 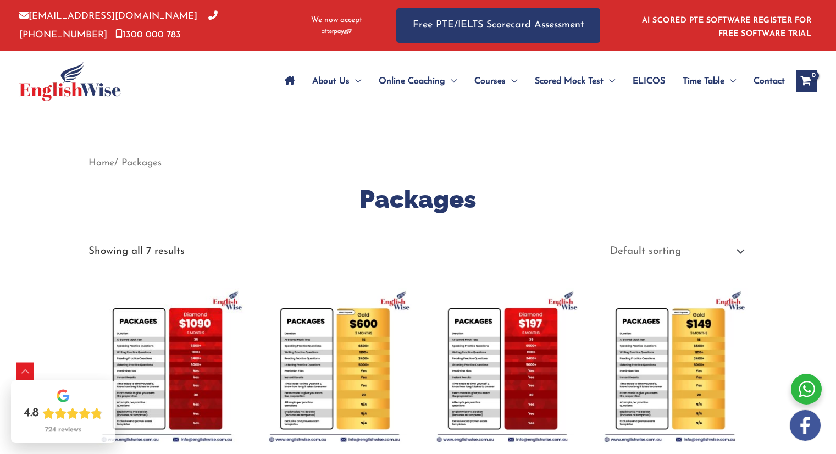 I want to click on div: Rating: 4.8 out of 5, so click(x=63, y=413).